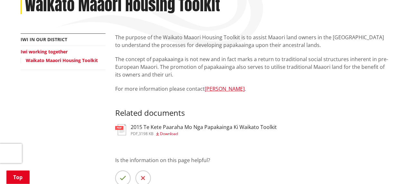 The width and height of the screenshot is (410, 184). Describe the element at coordinates (121, 130) in the screenshot. I see `img: document-pdf.svg` at that location.